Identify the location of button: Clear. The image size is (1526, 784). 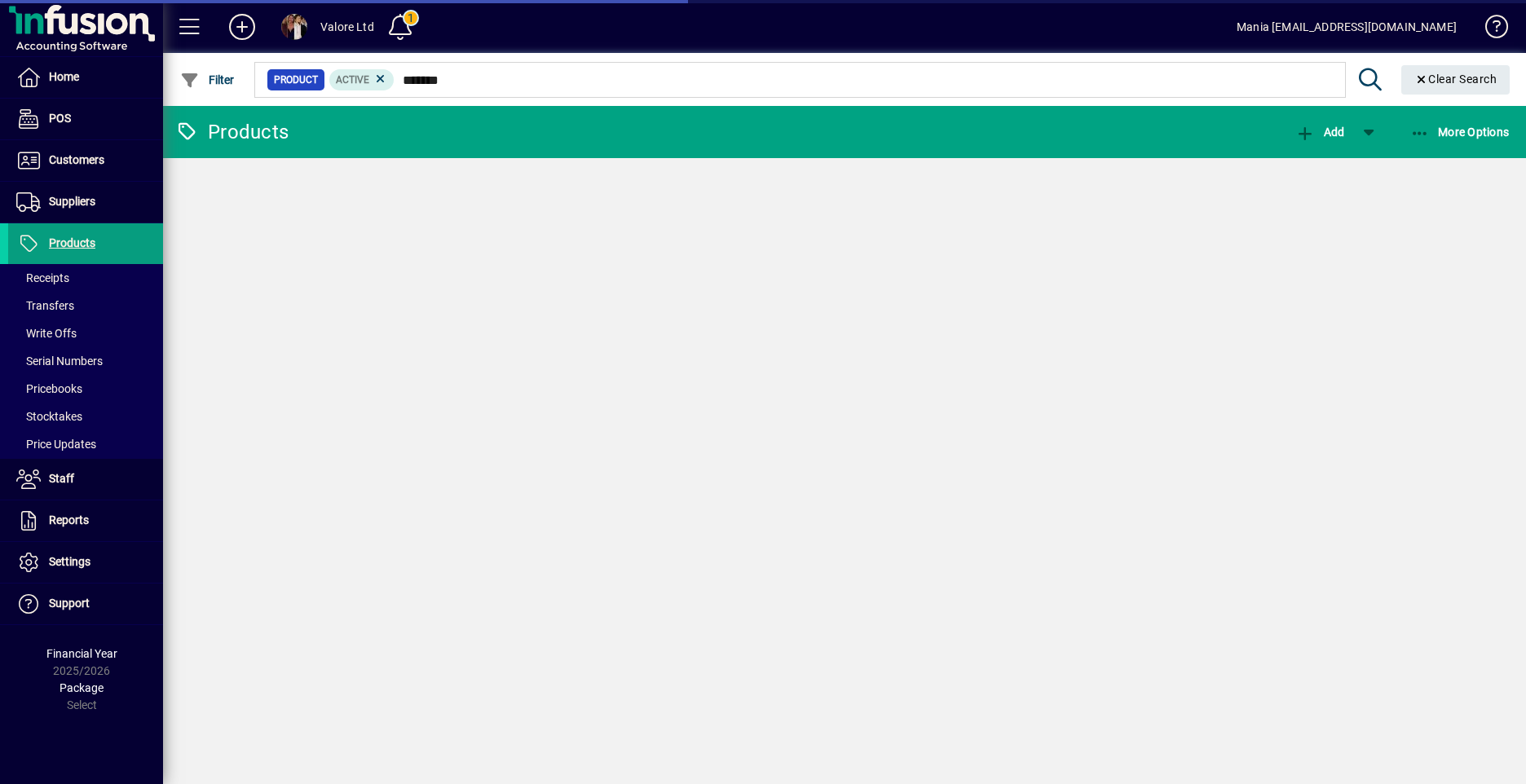
(1456, 80).